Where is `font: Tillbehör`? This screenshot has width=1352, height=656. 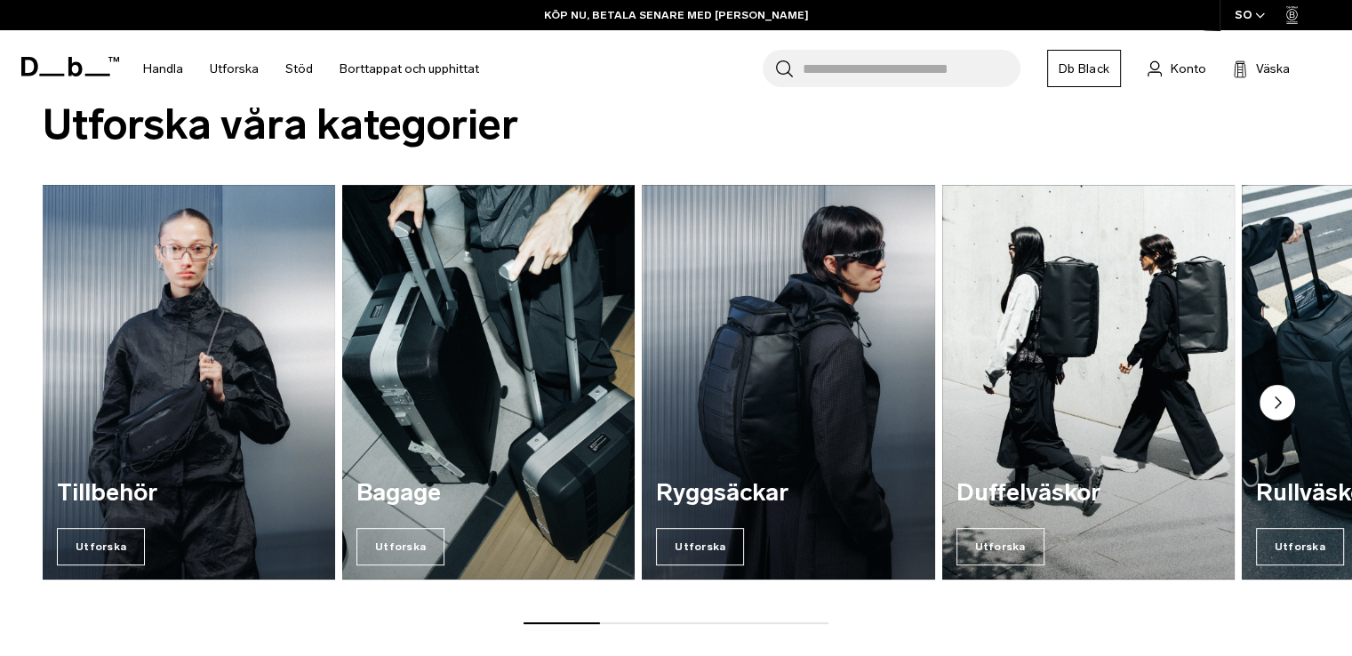 font: Tillbehör is located at coordinates (107, 492).